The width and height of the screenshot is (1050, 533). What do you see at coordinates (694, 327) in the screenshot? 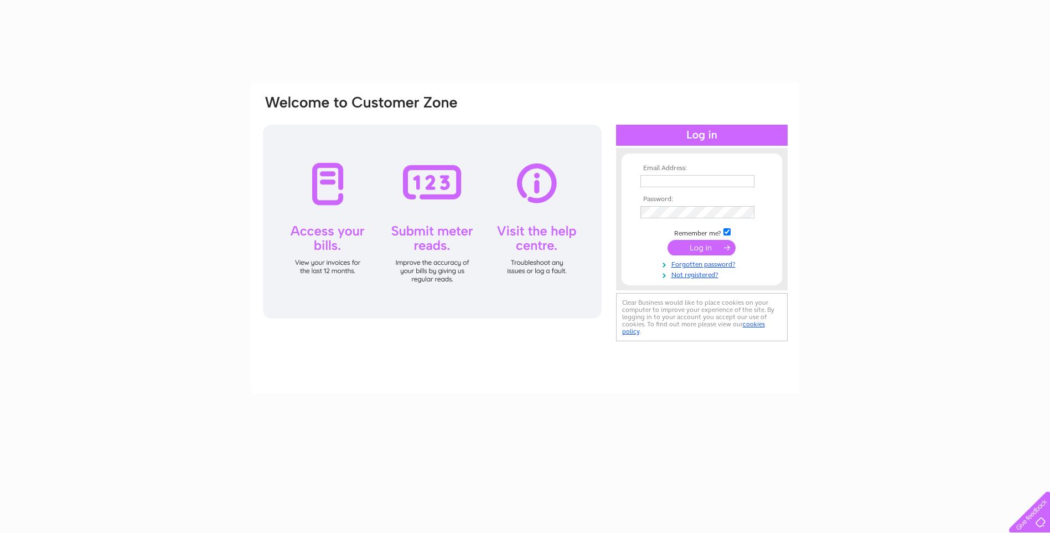
I see `a: cookies policy` at bounding box center [694, 327].